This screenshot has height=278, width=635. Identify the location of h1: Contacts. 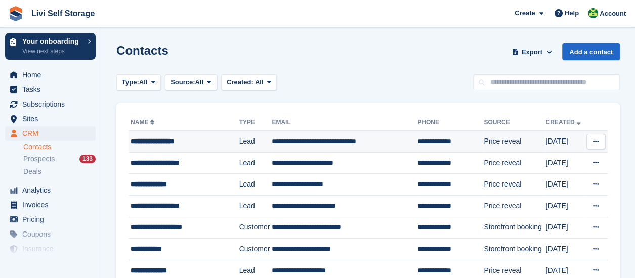
(142, 50).